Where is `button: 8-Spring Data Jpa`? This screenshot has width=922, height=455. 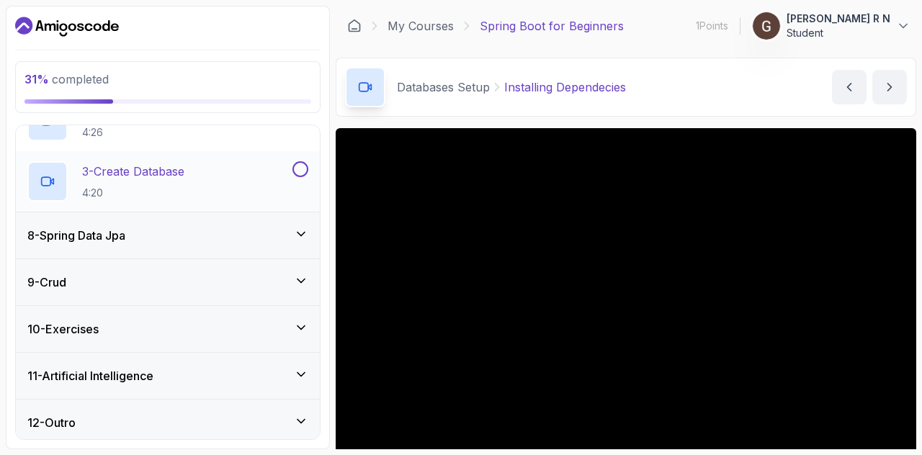 button: 8-Spring Data Jpa is located at coordinates (168, 235).